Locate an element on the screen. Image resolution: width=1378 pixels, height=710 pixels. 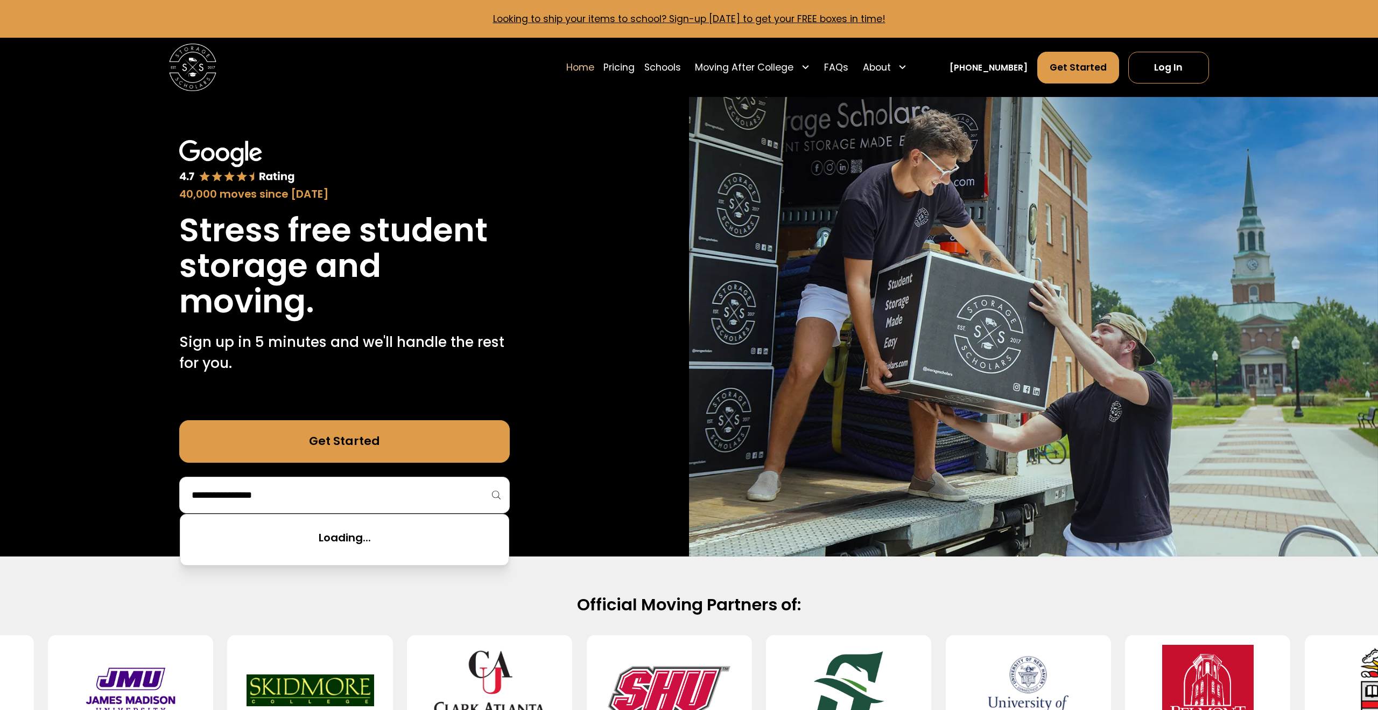
p: Sign up in 5 minutes and we'll handle the rest for you. is located at coordinates (345, 352).